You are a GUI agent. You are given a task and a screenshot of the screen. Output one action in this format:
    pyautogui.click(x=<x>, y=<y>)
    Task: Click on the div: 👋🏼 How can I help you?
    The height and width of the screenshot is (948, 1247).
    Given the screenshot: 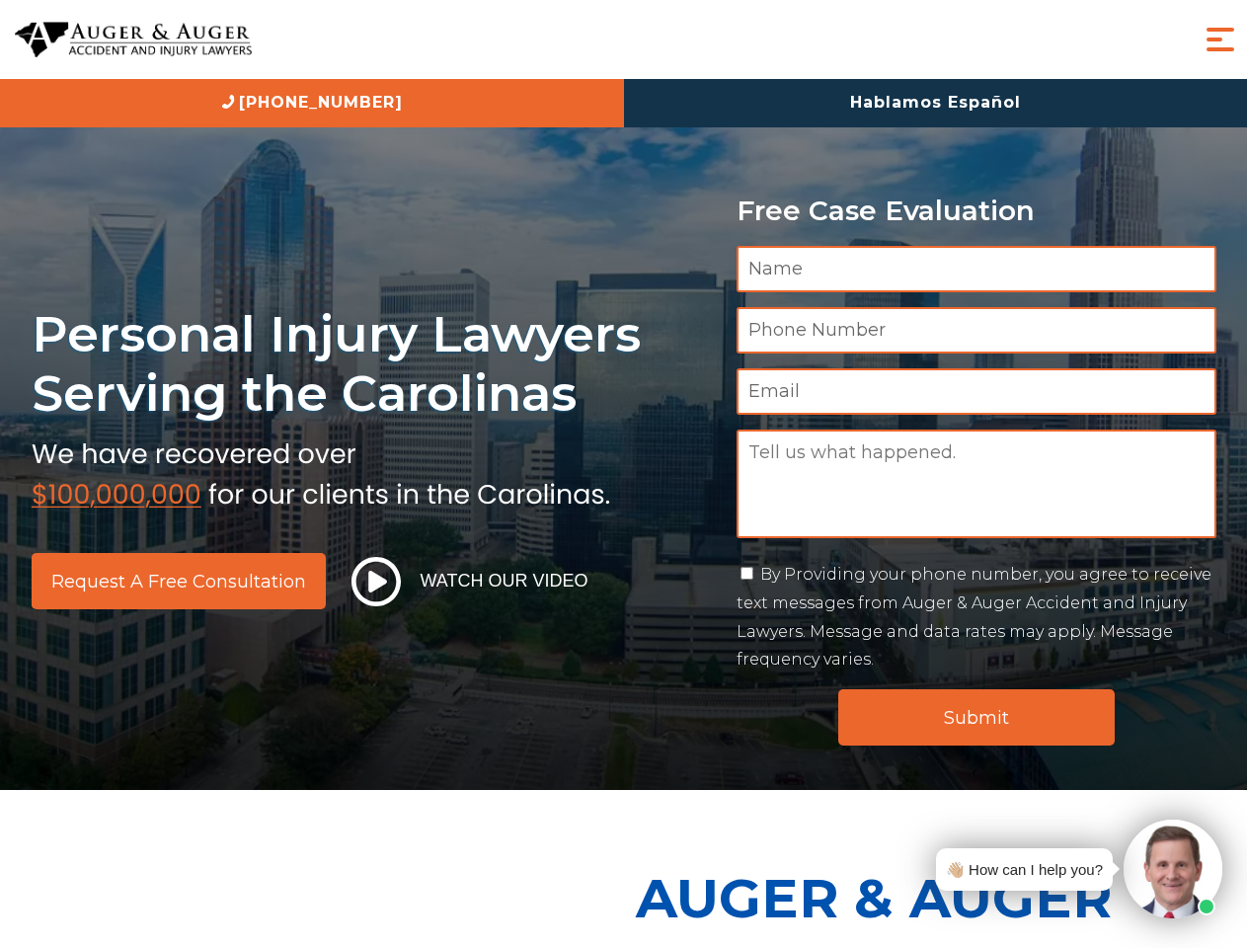 What is the action you would take?
    pyautogui.click(x=1024, y=869)
    